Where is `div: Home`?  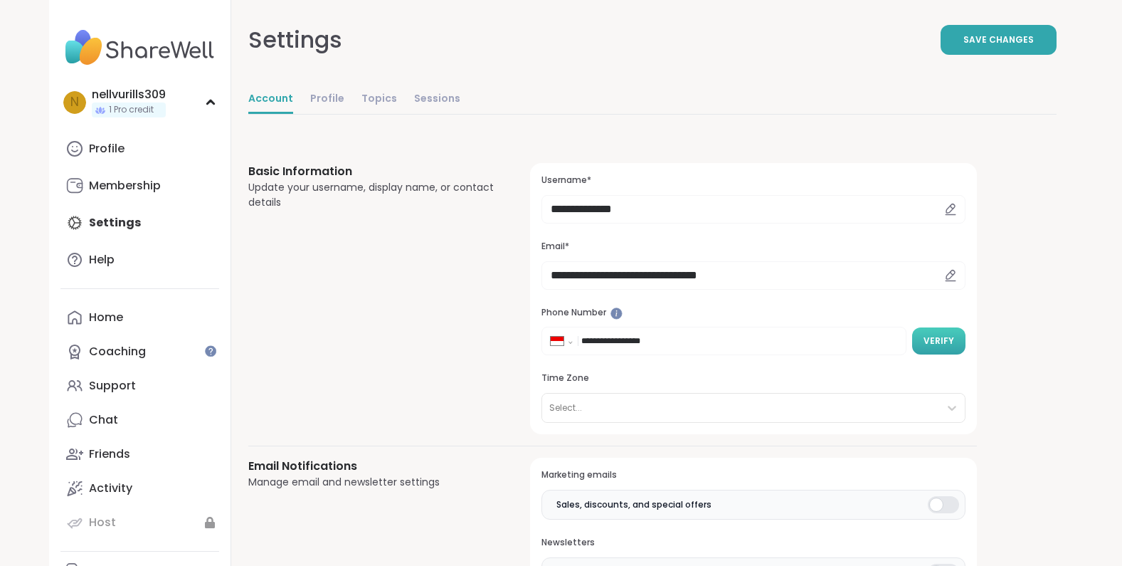
div: Home is located at coordinates (106, 317).